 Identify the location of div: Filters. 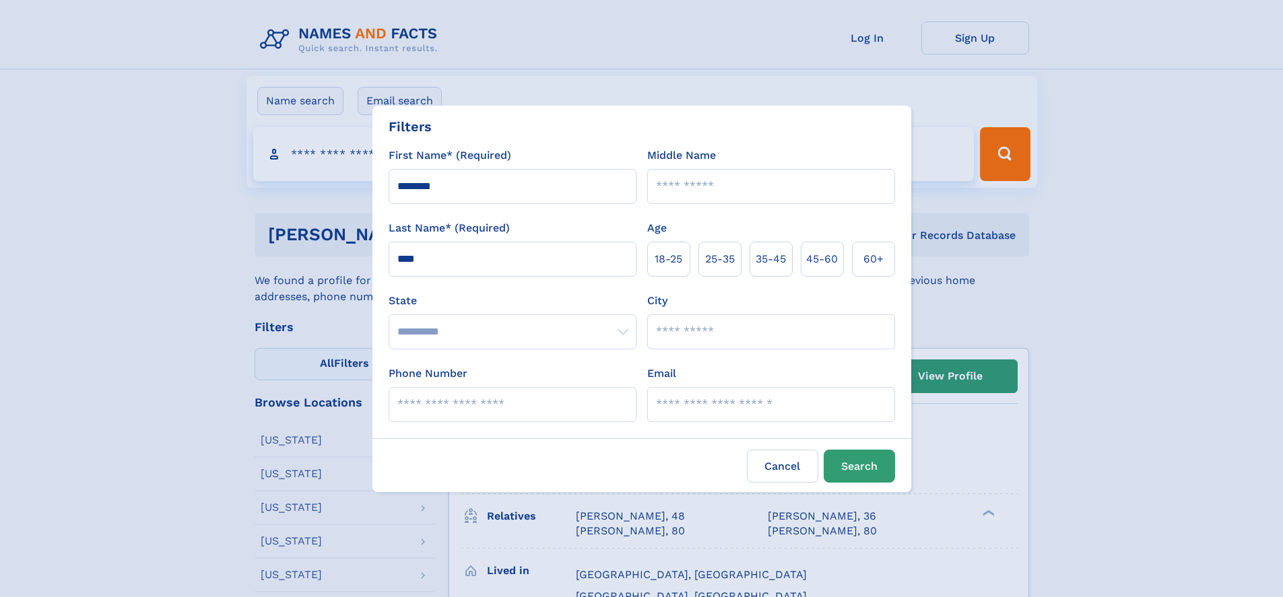
(410, 127).